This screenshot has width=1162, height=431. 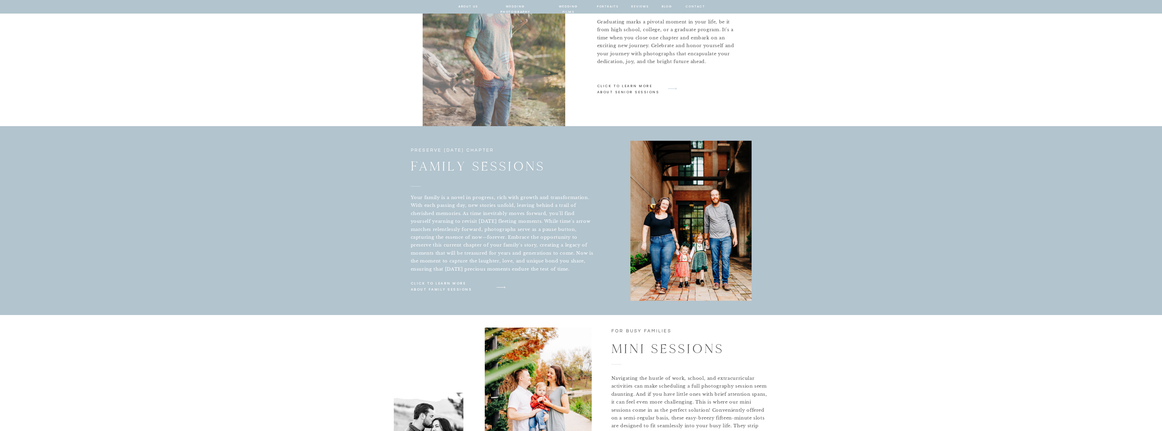 I want to click on p: click to learn more about senior sessions, so click(x=629, y=89).